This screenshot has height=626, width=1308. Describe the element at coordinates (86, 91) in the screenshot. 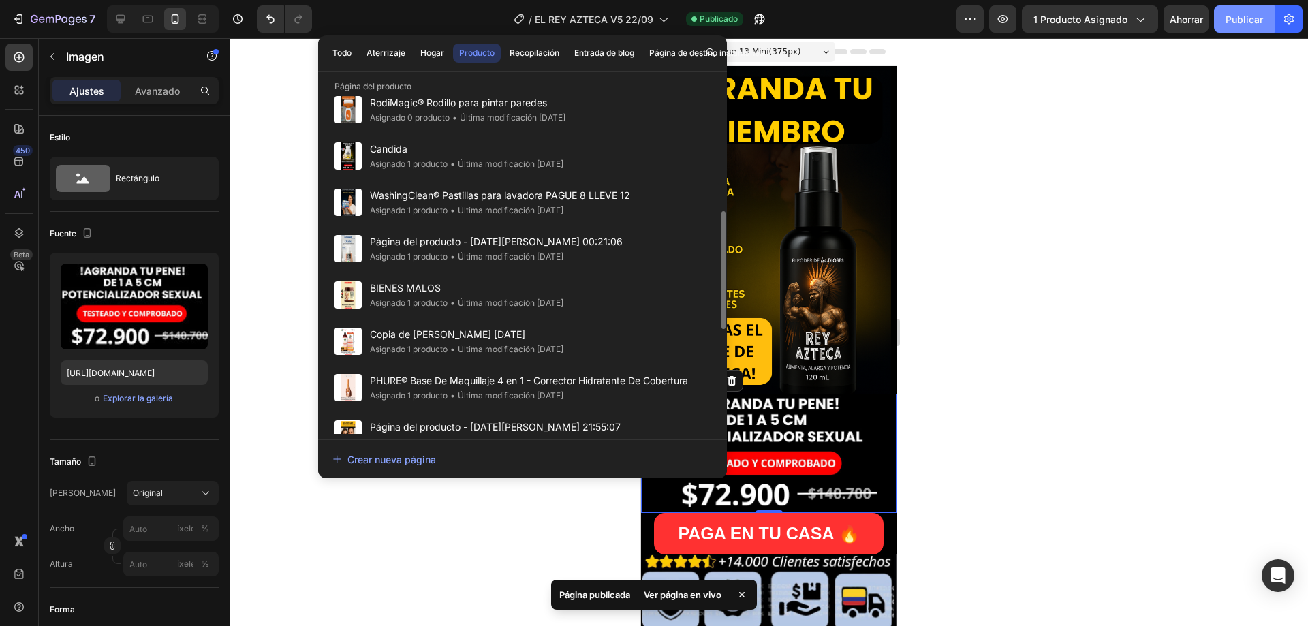

I see `font: Ajustes` at that location.